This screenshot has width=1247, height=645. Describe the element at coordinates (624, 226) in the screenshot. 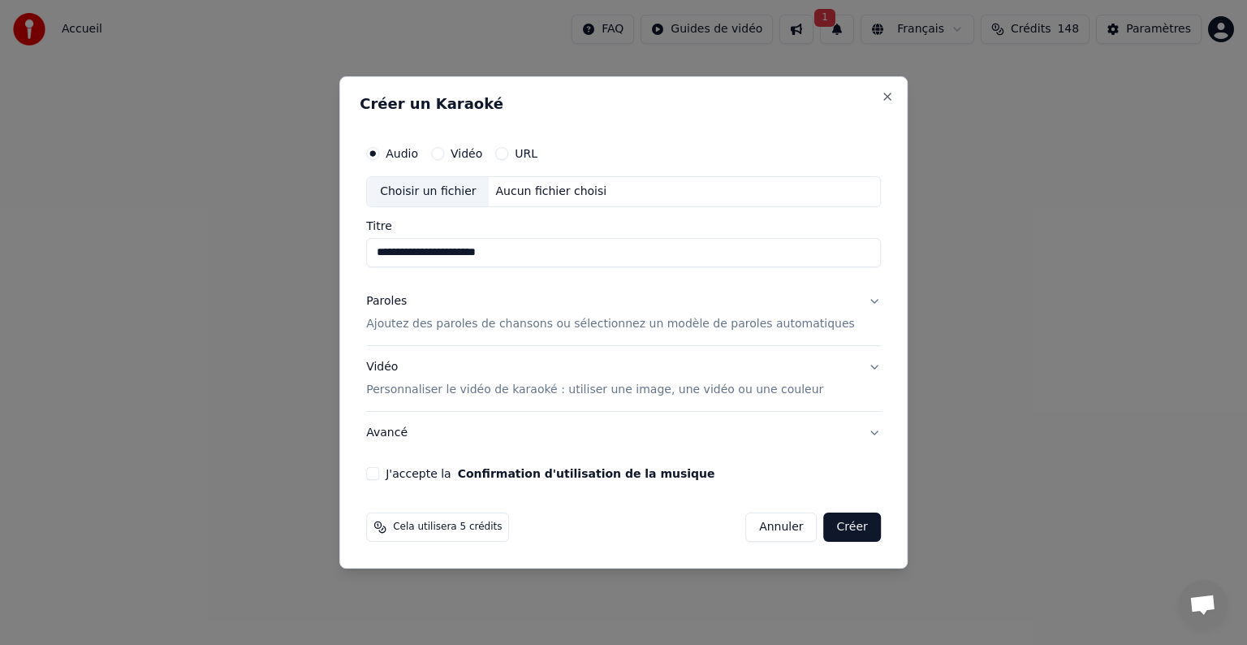

I see `label: Titre` at that location.